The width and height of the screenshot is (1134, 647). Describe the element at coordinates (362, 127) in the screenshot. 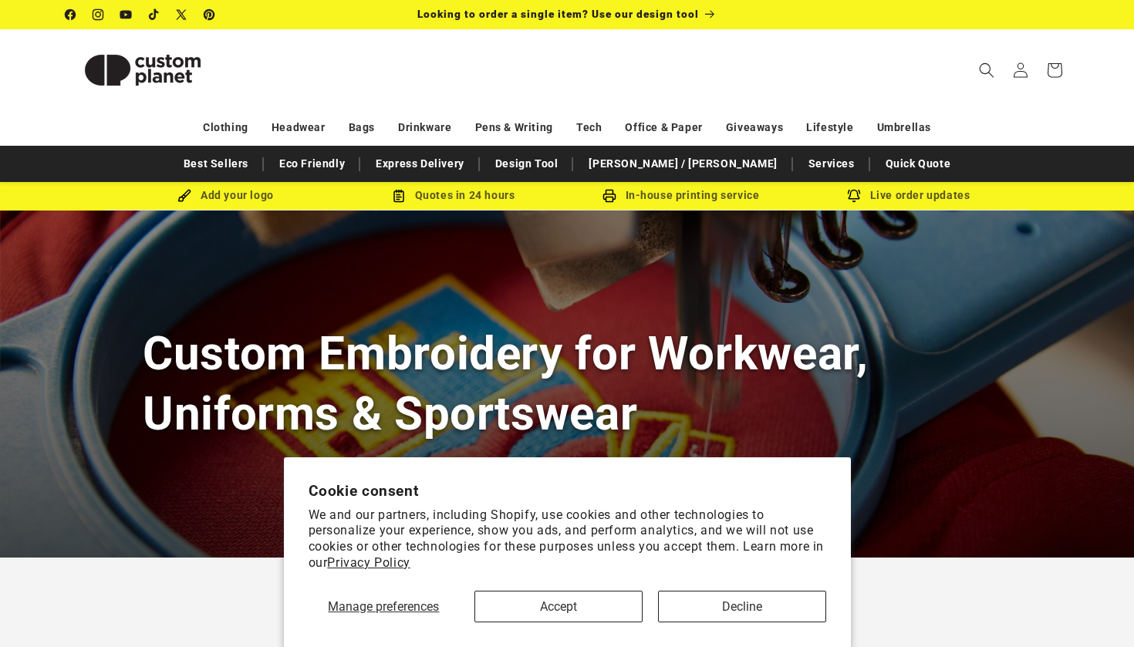

I see `a: Bags` at that location.